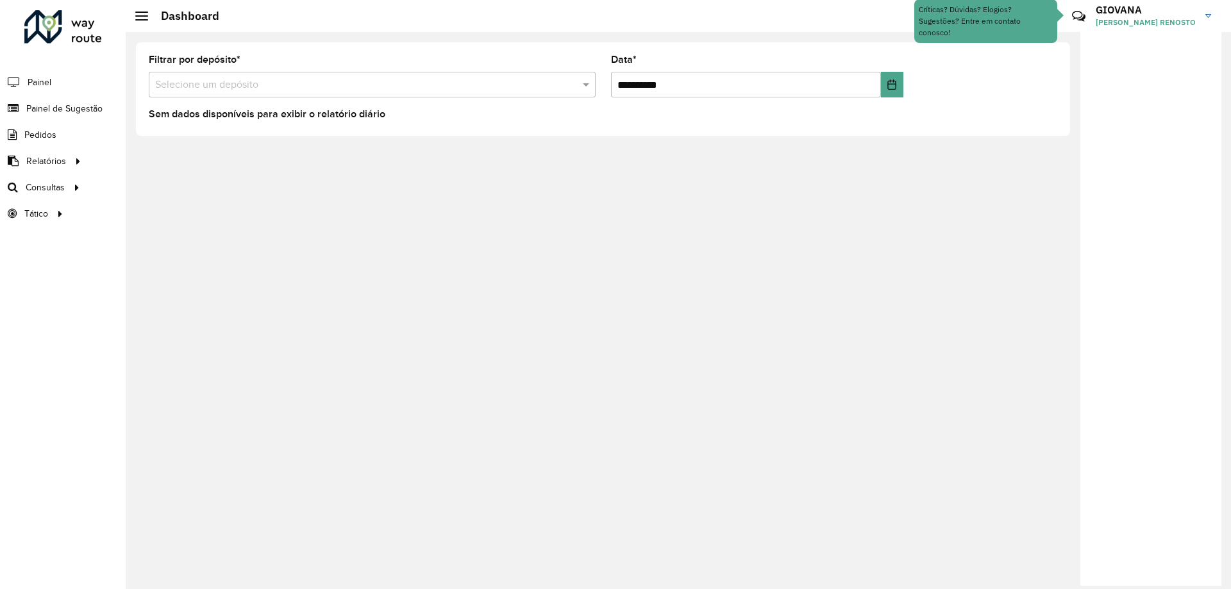 This screenshot has width=1231, height=589. Describe the element at coordinates (892, 85) in the screenshot. I see `button: Choose Date` at that location.